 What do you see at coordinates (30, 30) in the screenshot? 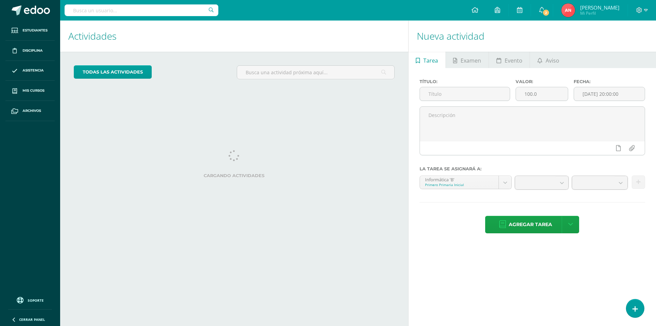
I see `a: Estudiantes` at bounding box center [30, 30].